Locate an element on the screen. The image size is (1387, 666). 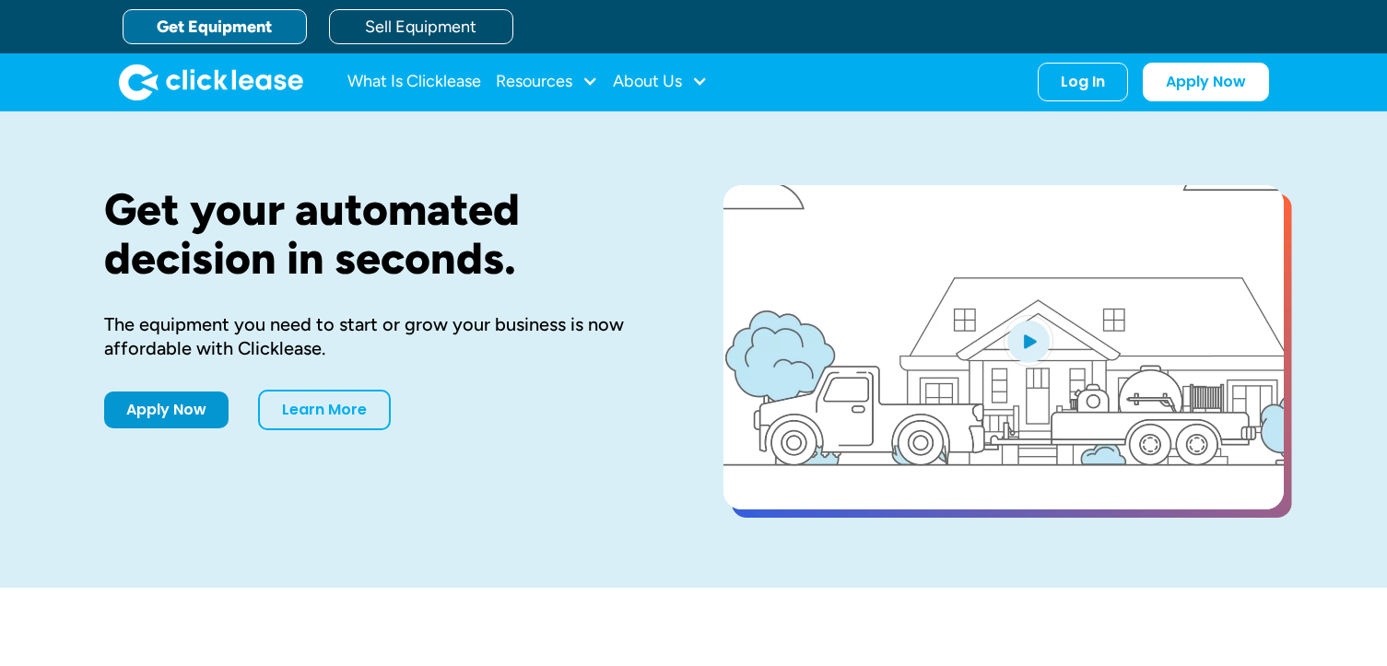
div: The equipment you need to start or grow your business is now affordable with Clicklease. is located at coordinates (384, 336).